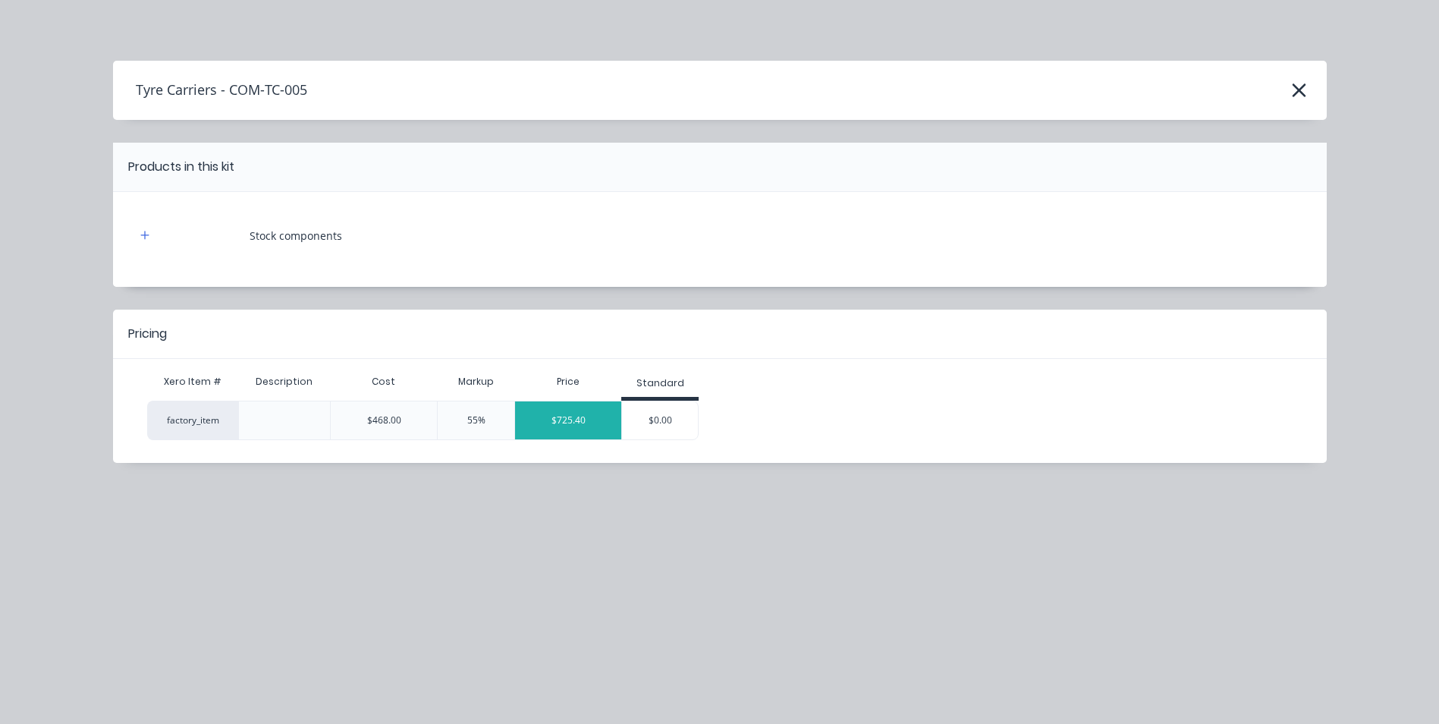 The height and width of the screenshot is (724, 1439). Describe the element at coordinates (210, 90) in the screenshot. I see `h4: Tyre Carriers - COM-TC-005` at that location.